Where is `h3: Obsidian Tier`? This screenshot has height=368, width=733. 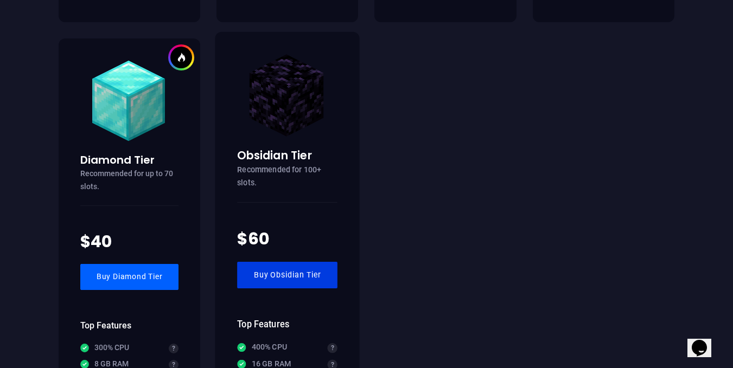 h3: Obsidian Tier is located at coordinates (287, 156).